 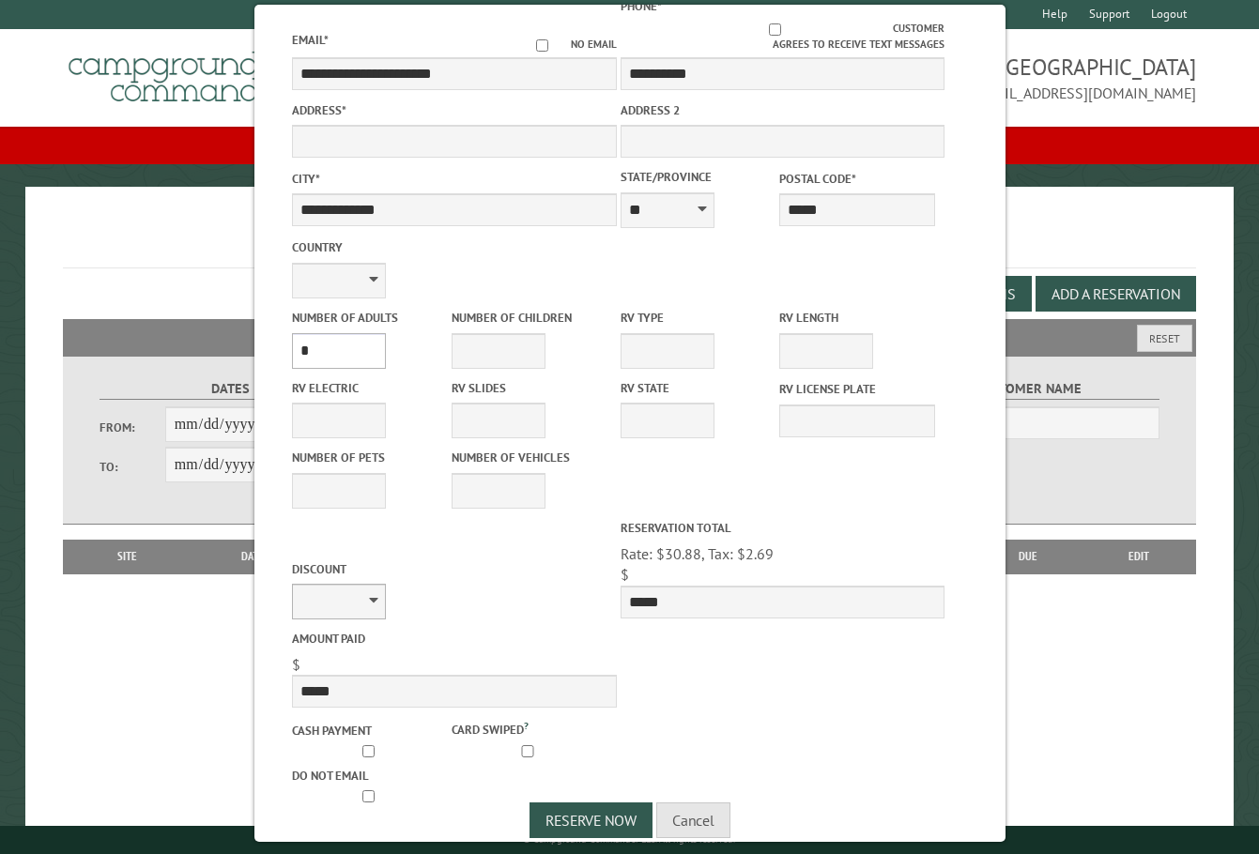 I want to click on label: RV License Plate, so click(x=857, y=389).